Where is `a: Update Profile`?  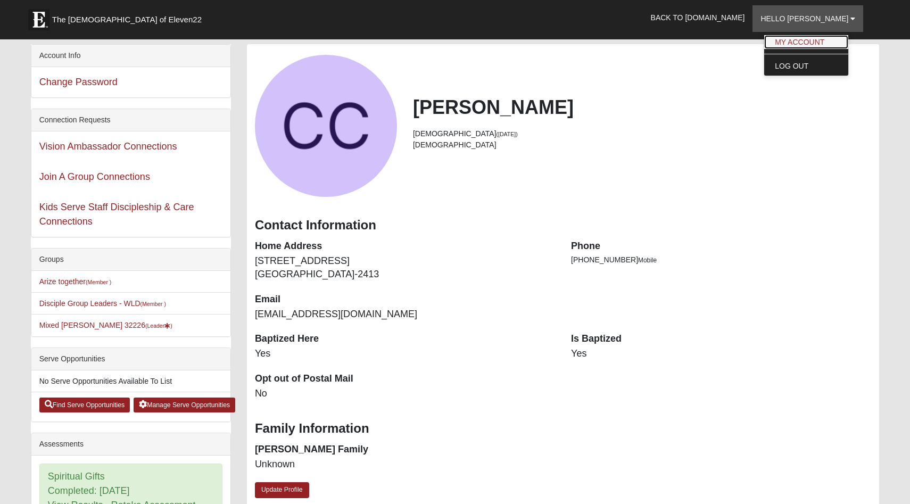 a: Update Profile is located at coordinates (282, 490).